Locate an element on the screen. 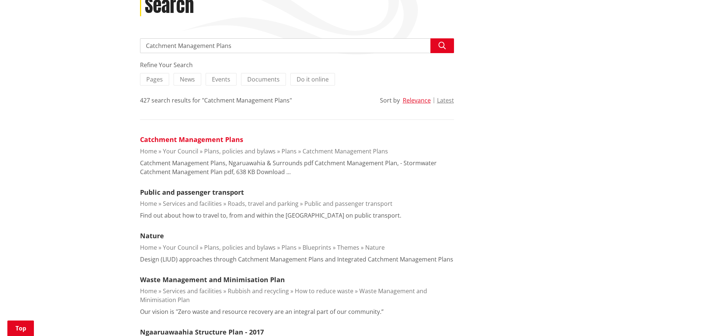  span: News is located at coordinates (187, 79).